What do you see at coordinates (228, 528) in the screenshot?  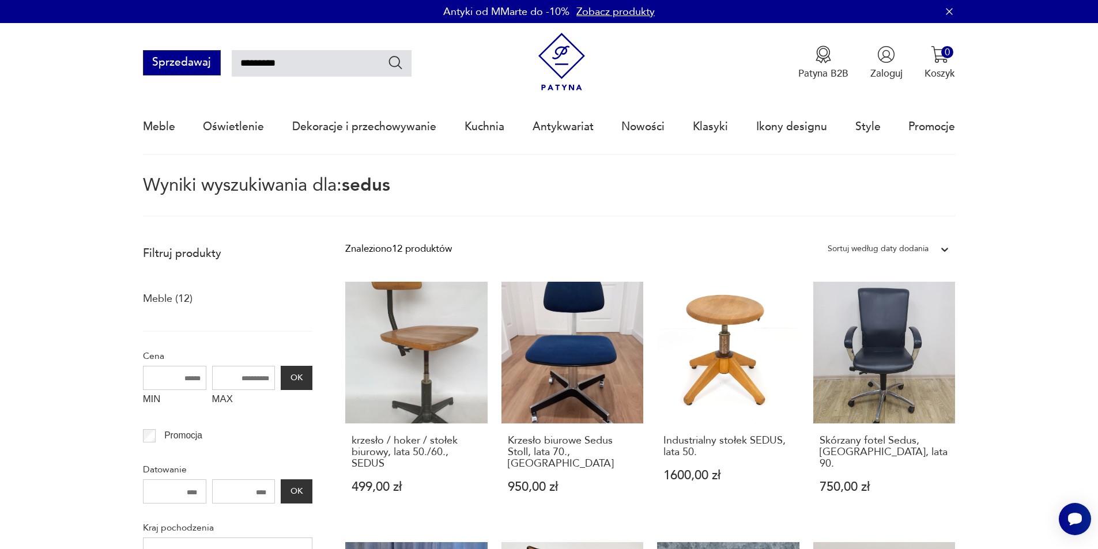 I see `p: Kraj pochodzenia` at bounding box center [228, 528].